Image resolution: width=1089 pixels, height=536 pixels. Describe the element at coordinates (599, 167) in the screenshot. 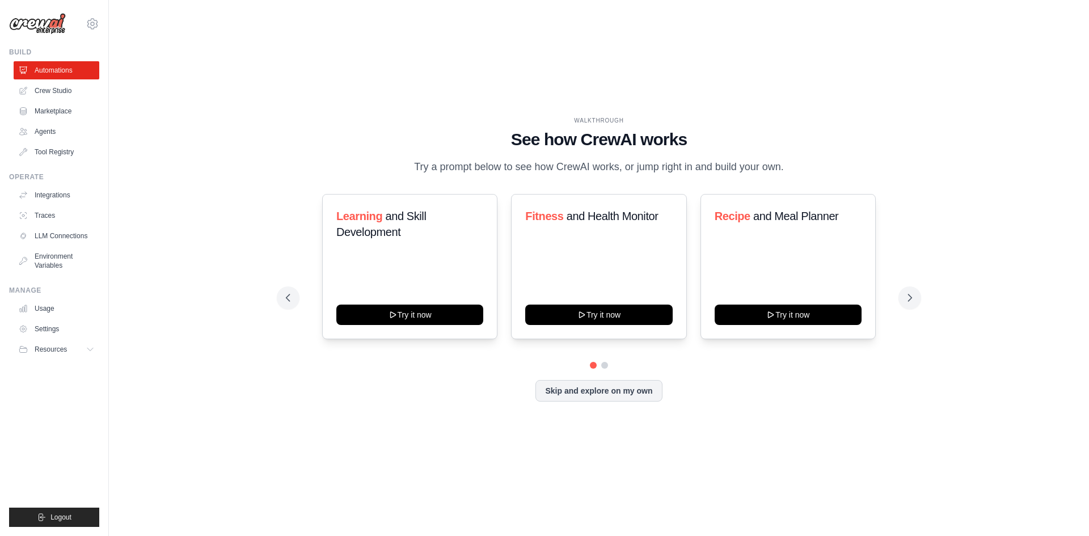

I see `p: Try a prompt below to see how CrewAI works, or jump right in and build your own.` at that location.